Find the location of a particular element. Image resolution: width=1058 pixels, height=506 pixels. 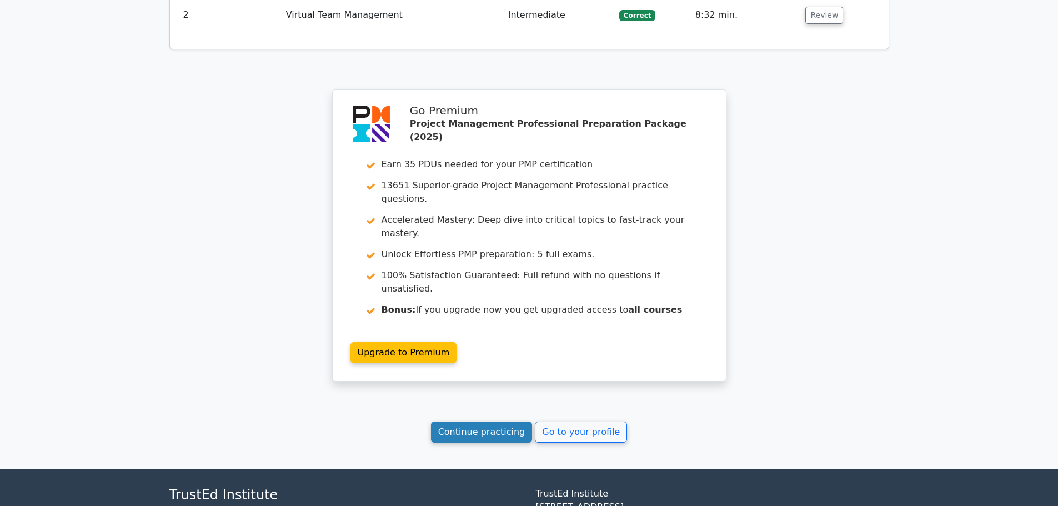

a: Upgrade to Premium is located at coordinates (404, 353).